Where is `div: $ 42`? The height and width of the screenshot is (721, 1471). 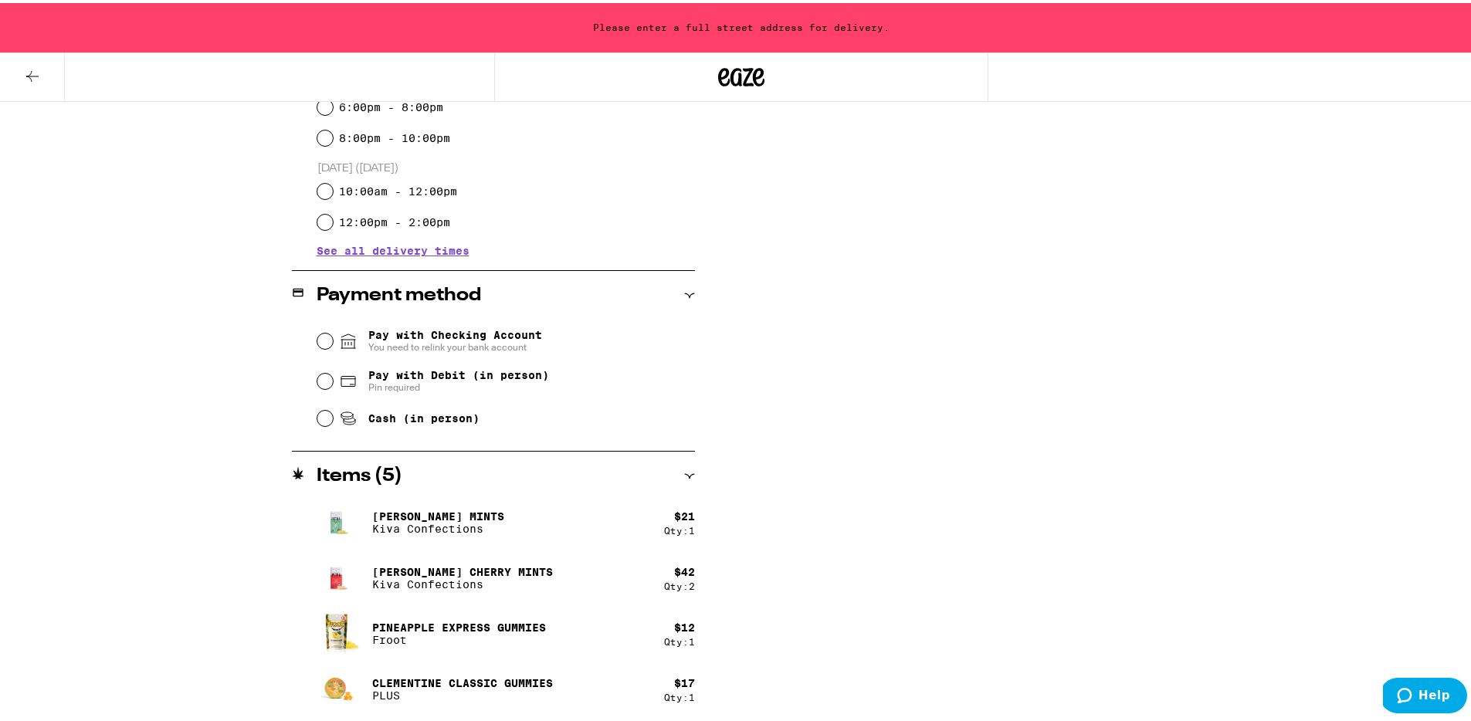 div: $ 42 is located at coordinates (684, 569).